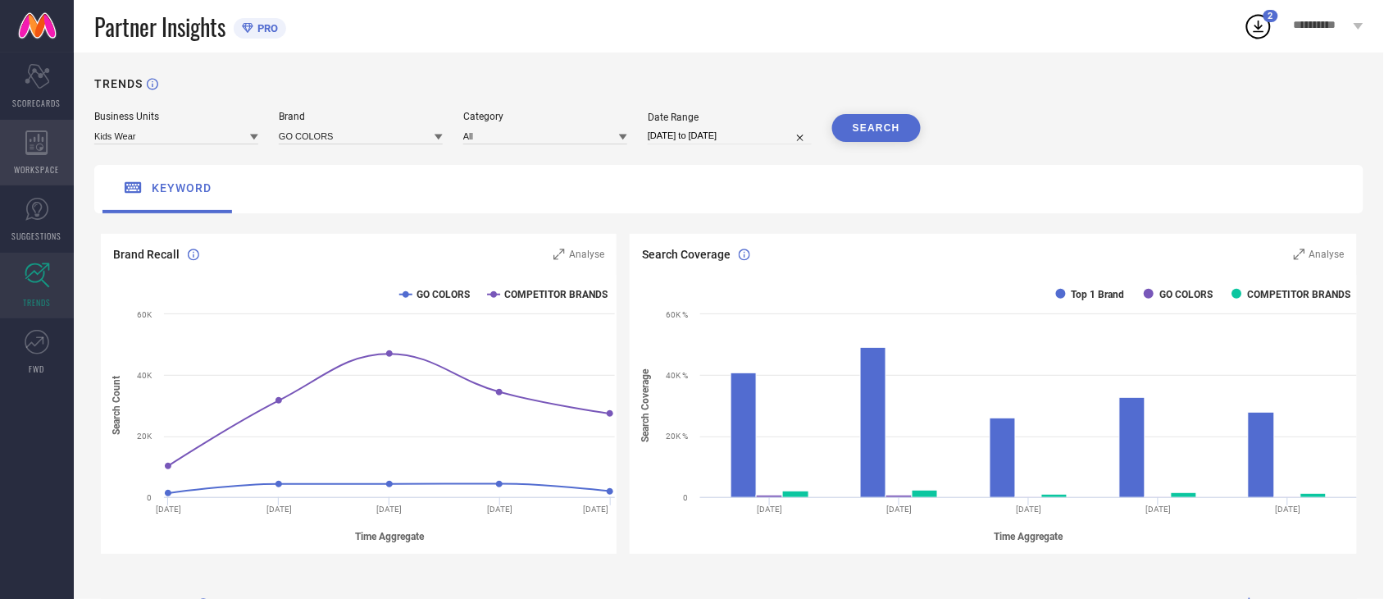  What do you see at coordinates (877, 128) in the screenshot?
I see `button: SEARCH` at bounding box center [877, 128].